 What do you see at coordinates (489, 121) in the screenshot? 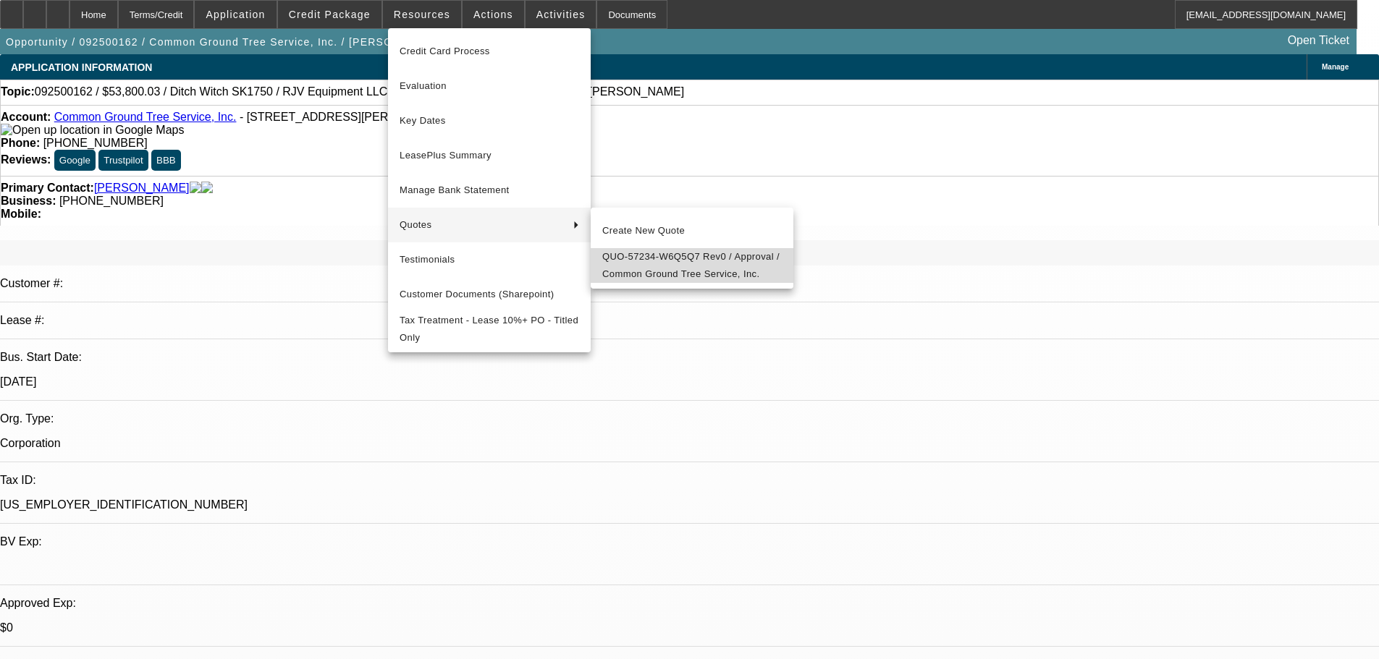
I see `span: Key Dates` at bounding box center [489, 121].